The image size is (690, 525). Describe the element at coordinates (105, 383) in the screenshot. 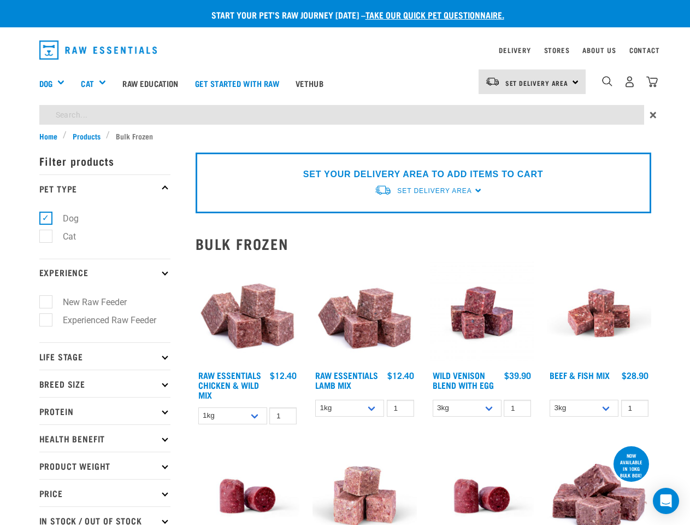

I see `p: Breed Size` at that location.